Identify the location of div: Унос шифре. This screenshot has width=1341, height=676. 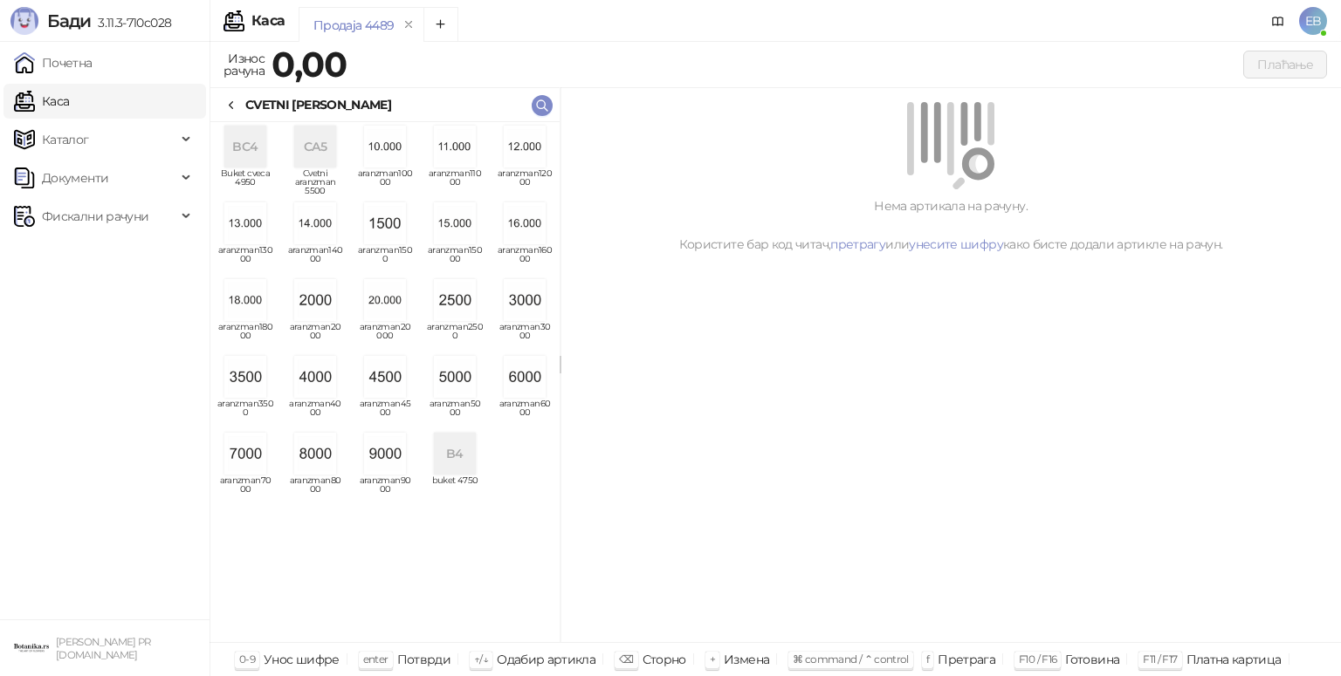
(301, 660).